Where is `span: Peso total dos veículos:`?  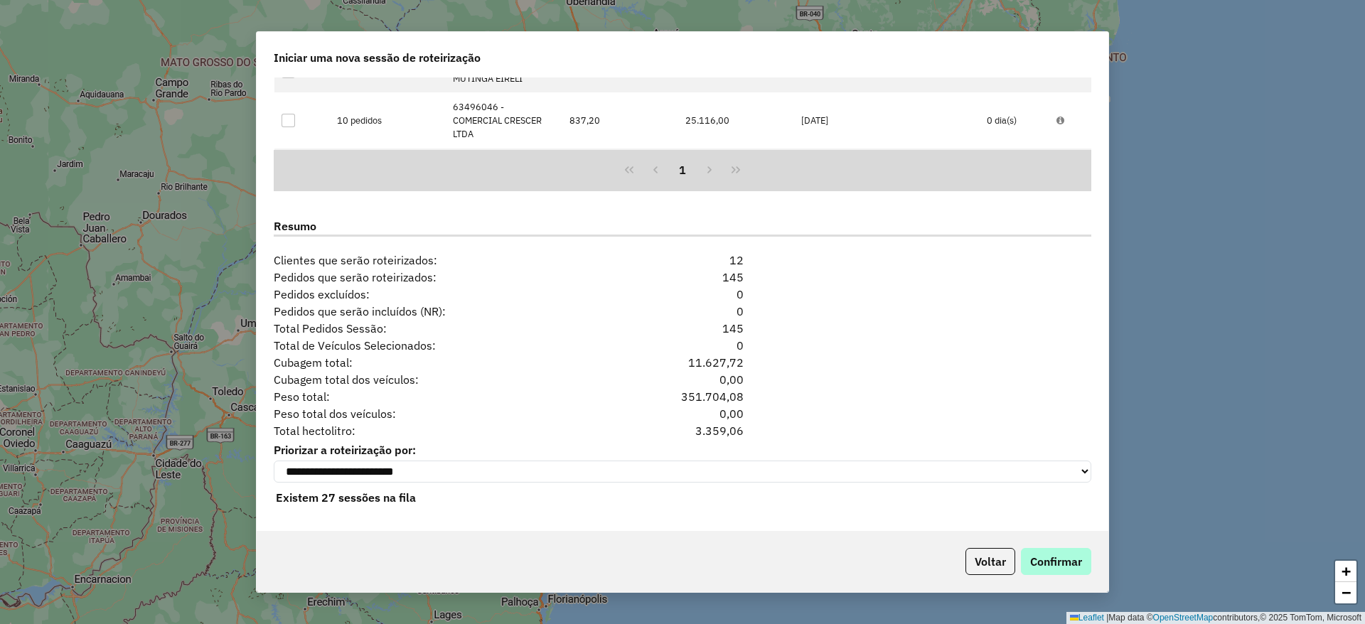
span: Peso total dos veículos: is located at coordinates (439, 414).